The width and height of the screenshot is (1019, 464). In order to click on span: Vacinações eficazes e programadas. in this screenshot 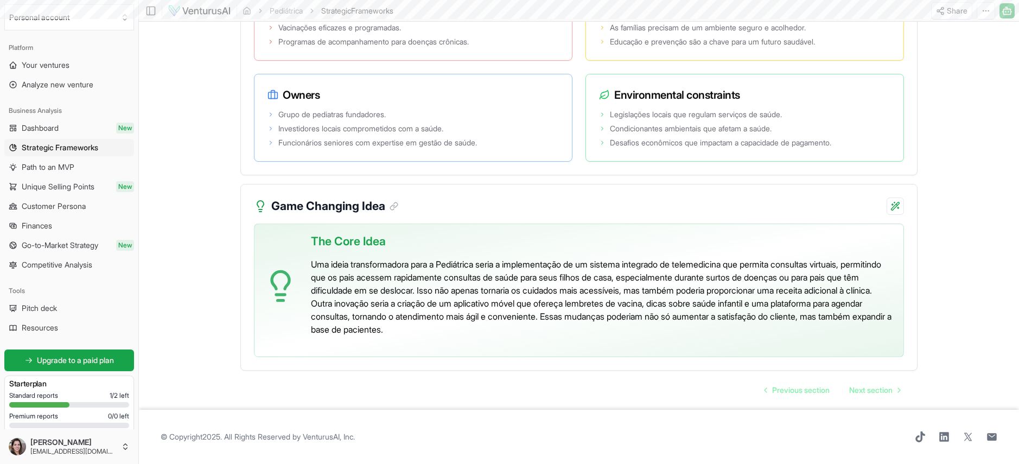, I will do `click(340, 28)`.